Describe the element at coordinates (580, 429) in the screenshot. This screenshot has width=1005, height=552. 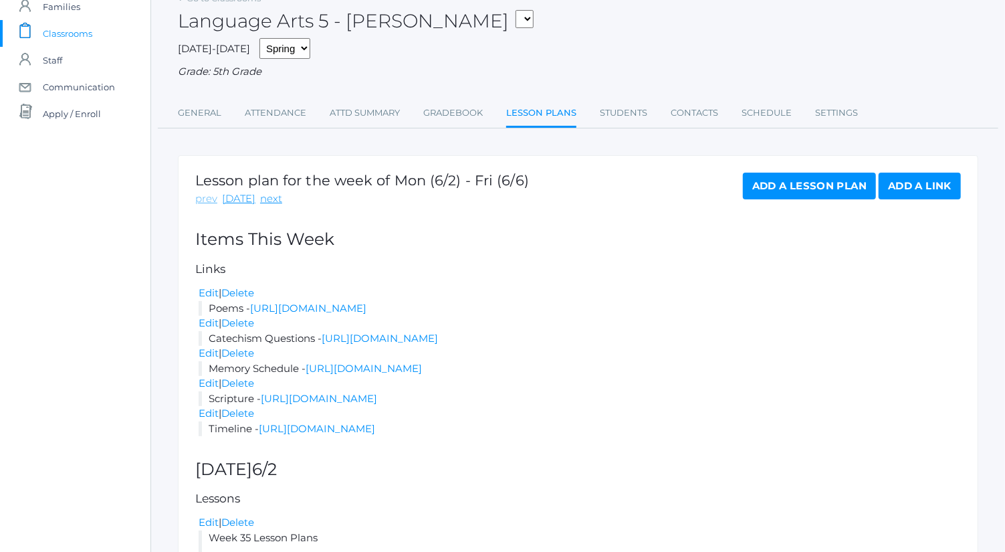
I see `li: Timeline -` at that location.